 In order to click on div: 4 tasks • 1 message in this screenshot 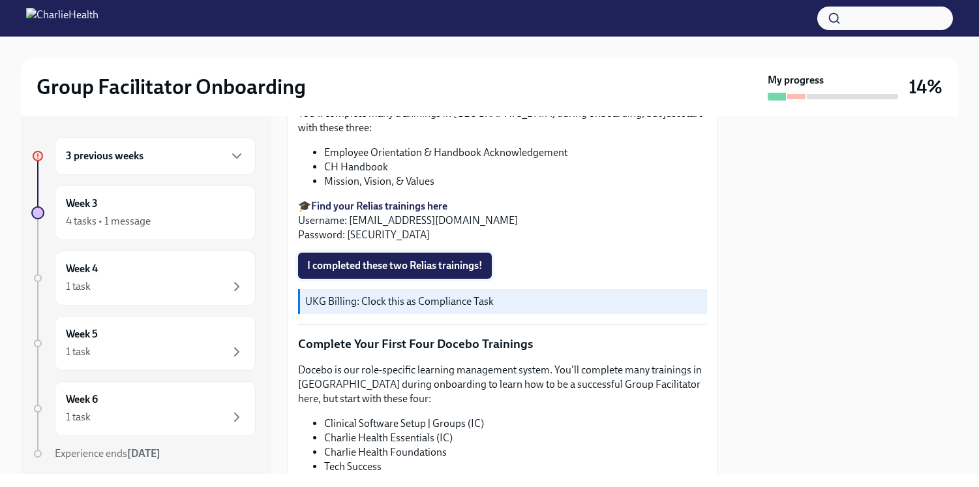, I will do `click(108, 221)`.